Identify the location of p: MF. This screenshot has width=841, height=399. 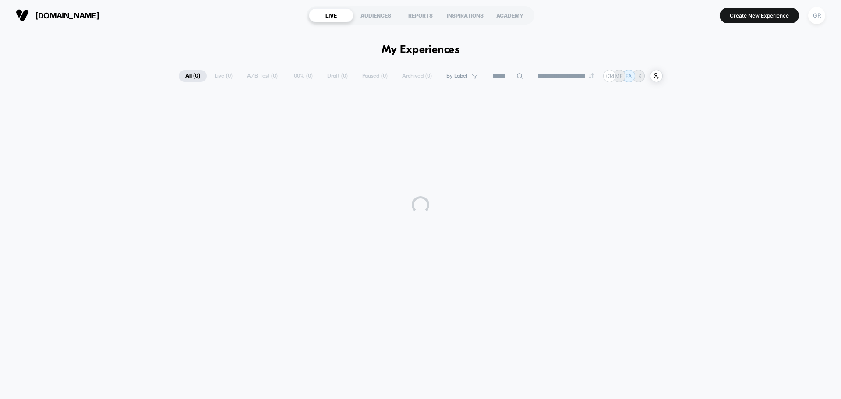
(619, 76).